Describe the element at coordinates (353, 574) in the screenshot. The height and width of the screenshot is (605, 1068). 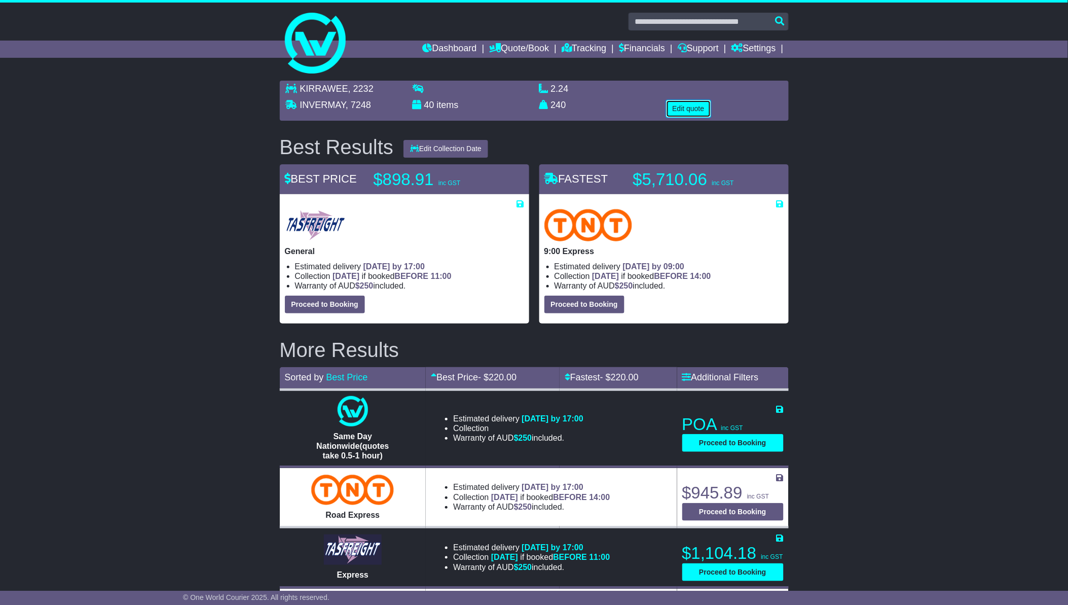
I see `span: Express` at that location.